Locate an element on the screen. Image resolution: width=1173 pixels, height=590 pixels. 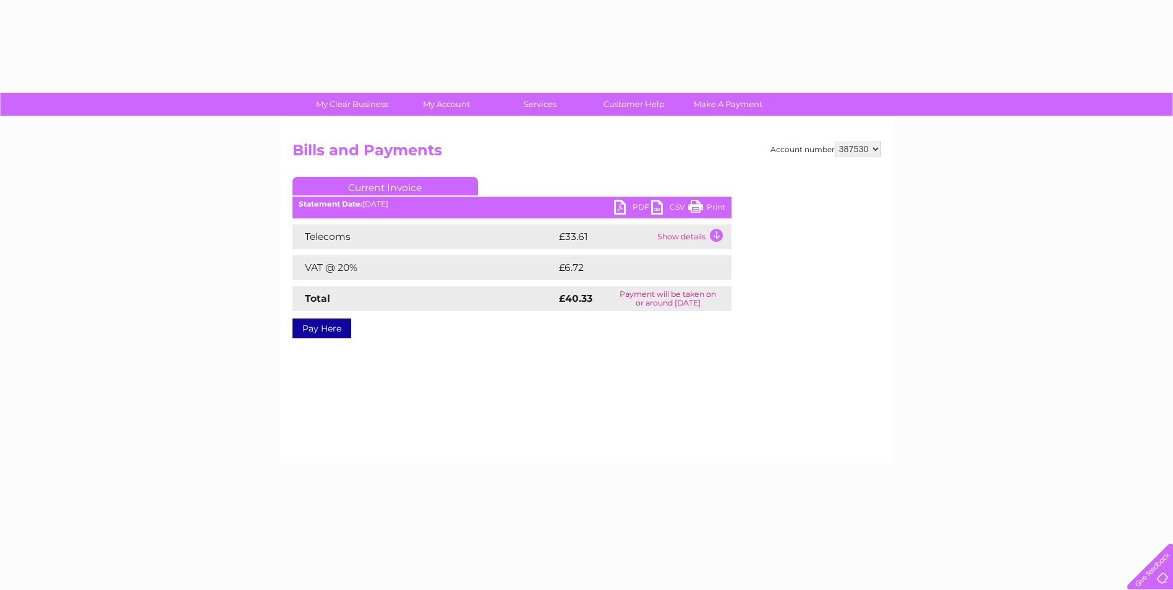
strong: Total is located at coordinates (317, 298).